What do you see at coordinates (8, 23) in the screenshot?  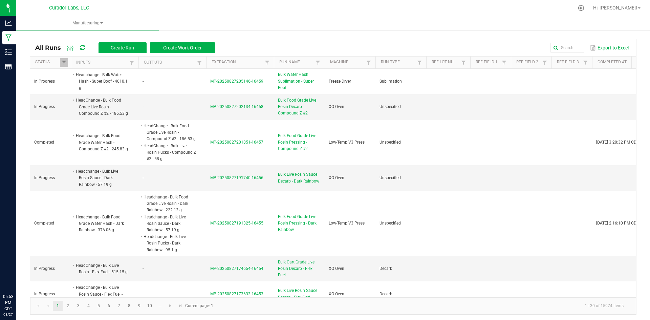 I see `inline-svg: Analytics` at bounding box center [8, 23].